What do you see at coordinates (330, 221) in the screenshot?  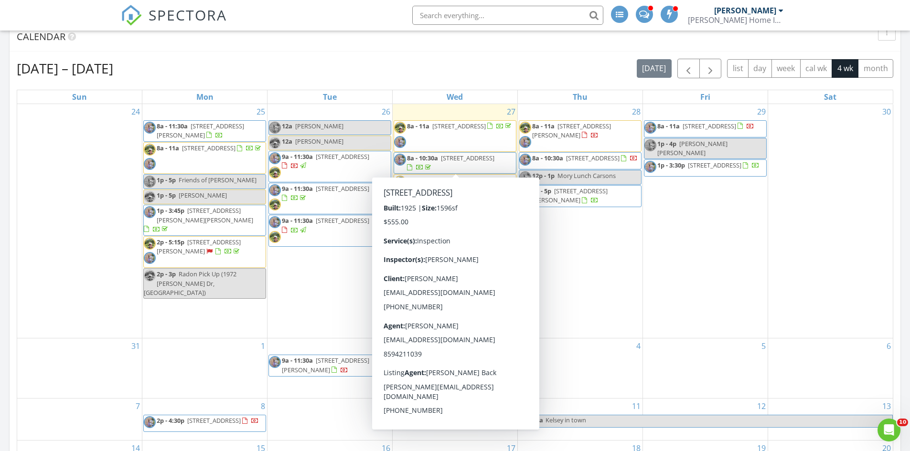 I see `td: Go to August 26, 2025` at bounding box center [330, 221].